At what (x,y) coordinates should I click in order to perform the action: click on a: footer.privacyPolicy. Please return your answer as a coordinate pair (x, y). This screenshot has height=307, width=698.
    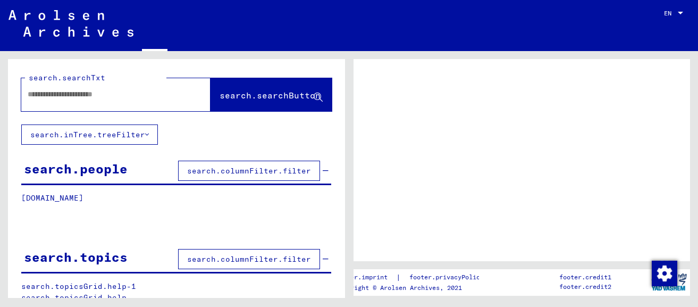
    Looking at the image, I should click on (448, 277).